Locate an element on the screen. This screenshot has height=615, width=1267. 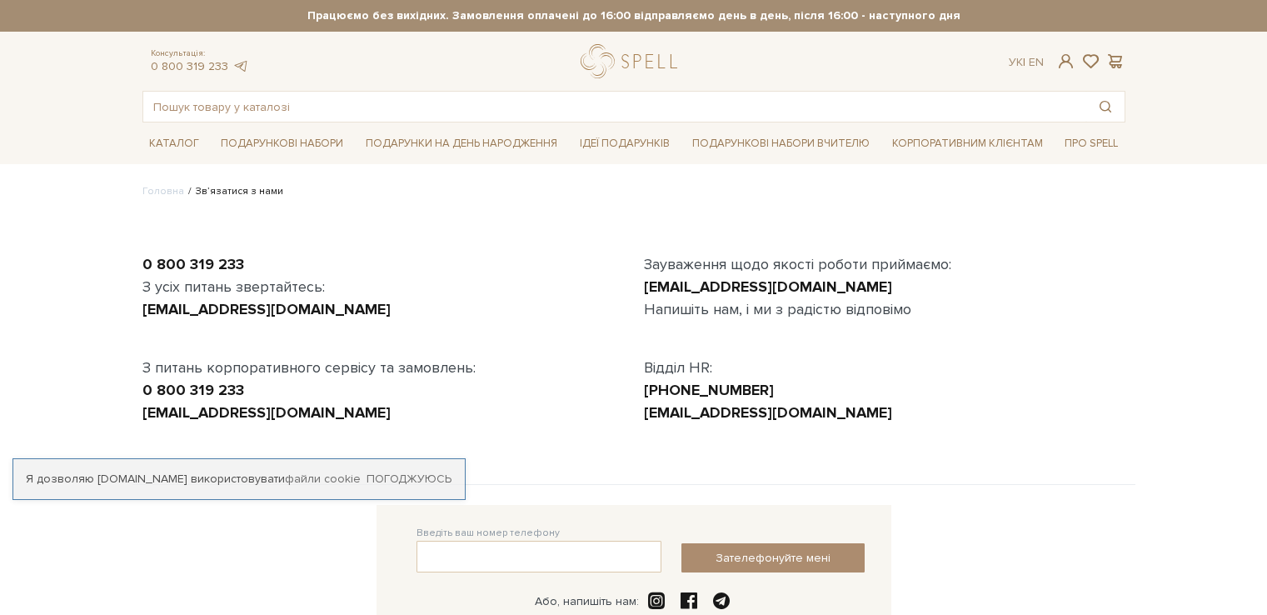
div: З усіх питань звертайтесь: З питань корпоративного сервісу та замовлень: is located at coordinates (383, 338).